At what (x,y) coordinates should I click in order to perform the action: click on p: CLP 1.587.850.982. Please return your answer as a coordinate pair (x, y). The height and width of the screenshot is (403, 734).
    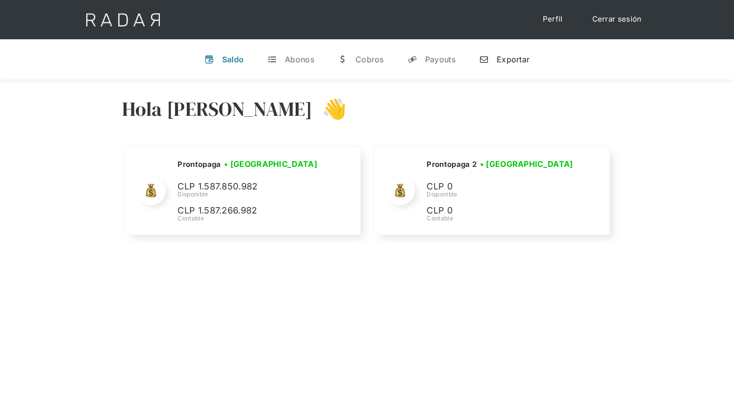
    Looking at the image, I should click on (251, 186).